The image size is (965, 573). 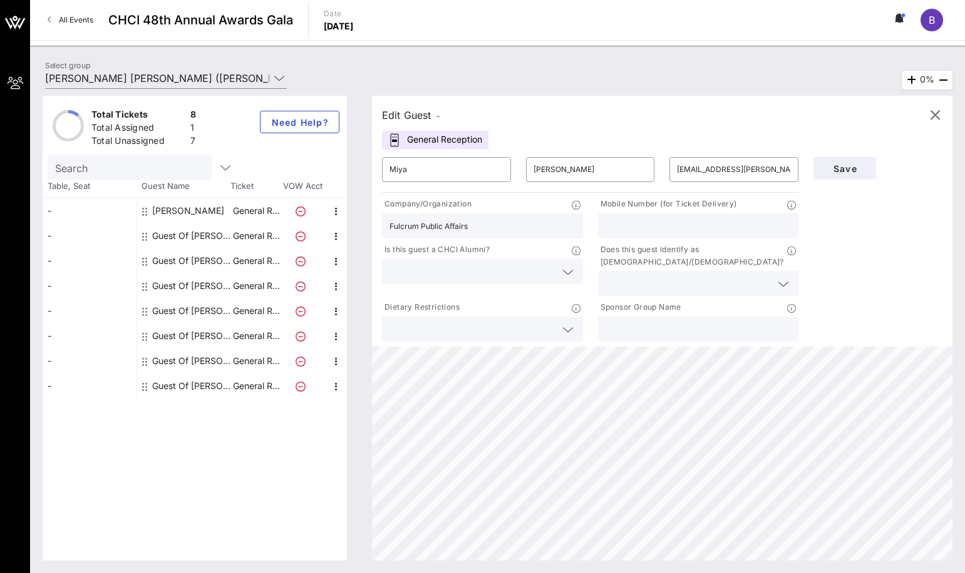 I want to click on p: Date, so click(x=339, y=14).